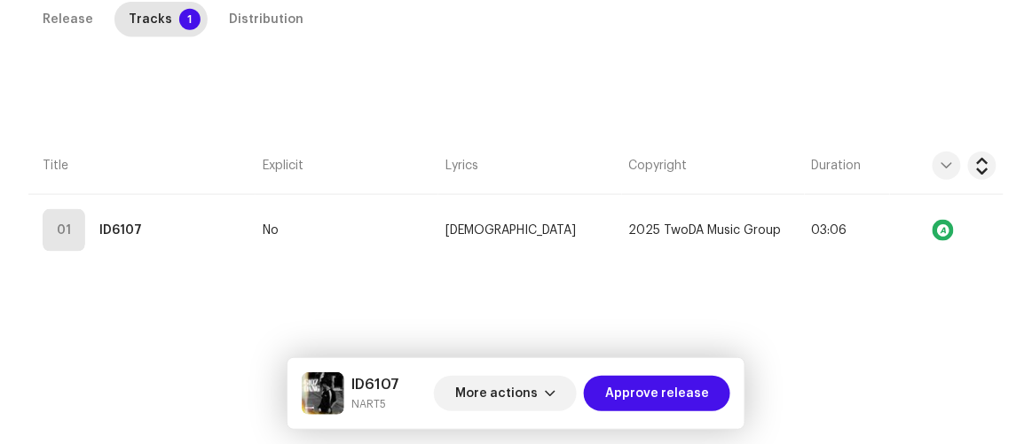  I want to click on span: Duration, so click(837, 166).